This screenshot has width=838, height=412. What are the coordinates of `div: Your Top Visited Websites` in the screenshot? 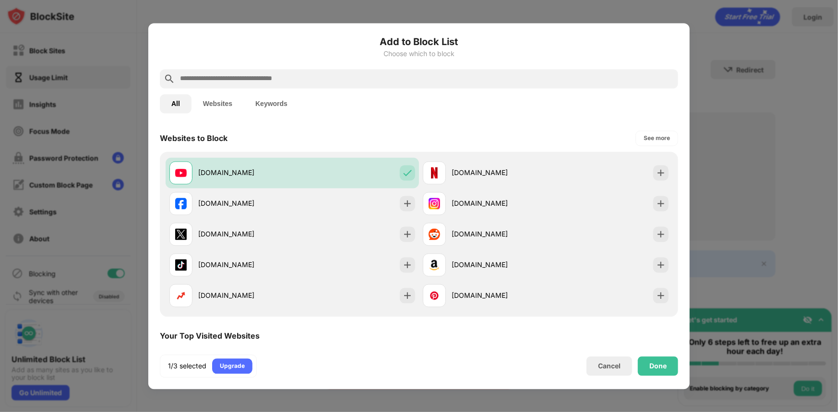 It's located at (210, 336).